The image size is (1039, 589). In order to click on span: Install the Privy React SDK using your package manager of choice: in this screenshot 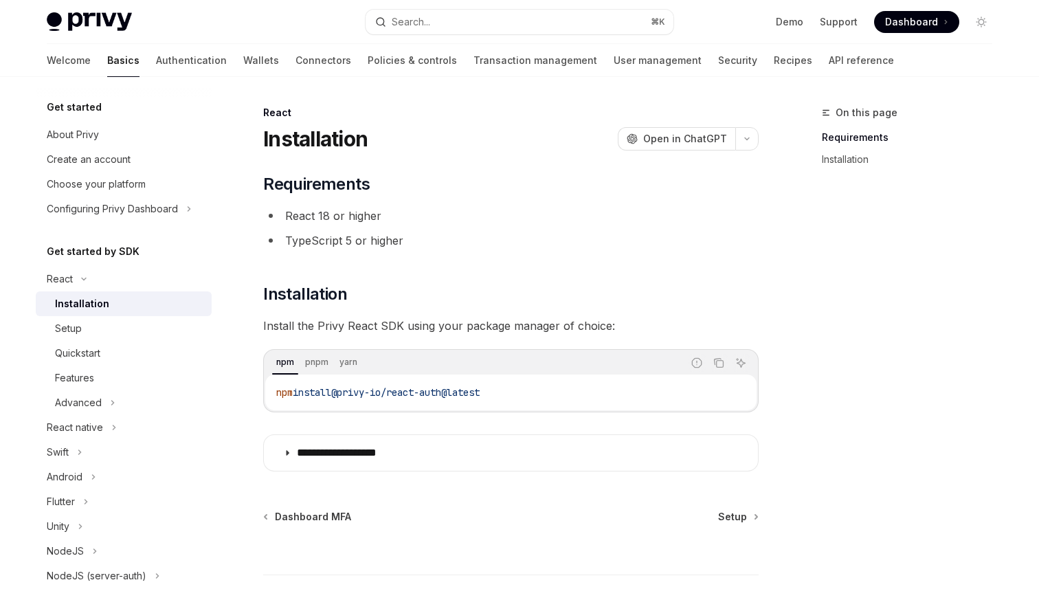, I will do `click(511, 326)`.